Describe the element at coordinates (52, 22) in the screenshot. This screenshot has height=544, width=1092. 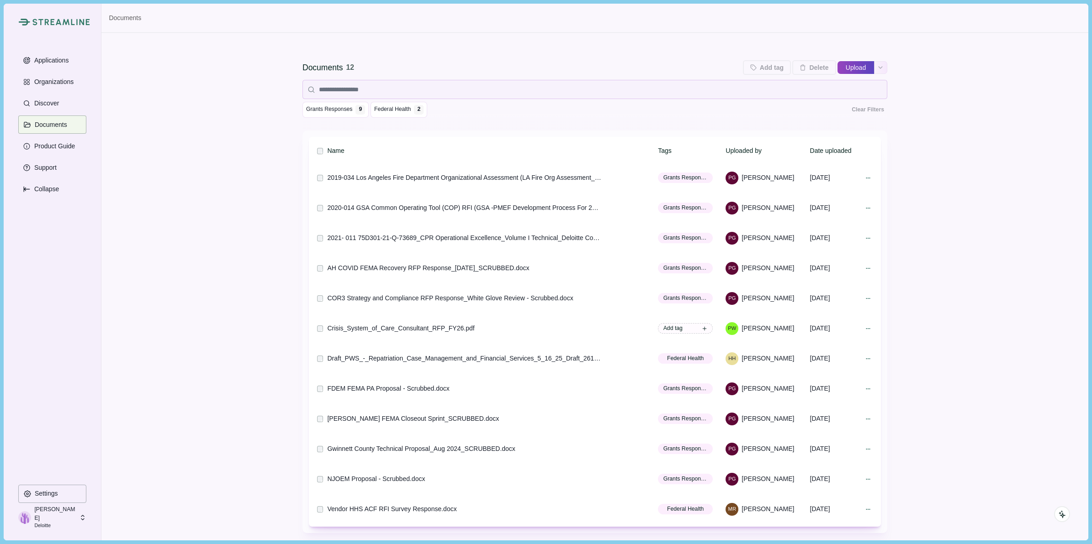
I see `a: Streamline Climate LogoStreamline Climate Logo` at that location.